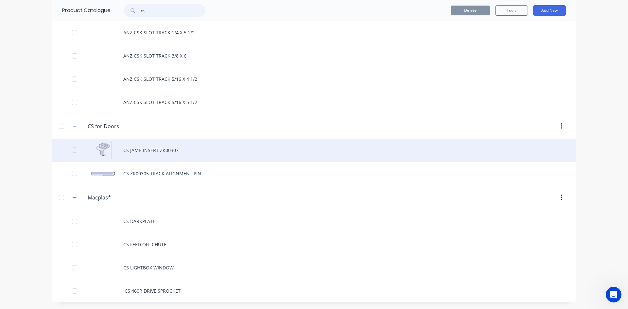 This screenshot has width=628, height=309. Describe the element at coordinates (314, 221) in the screenshot. I see `div: CS DARKPLATE` at that location.